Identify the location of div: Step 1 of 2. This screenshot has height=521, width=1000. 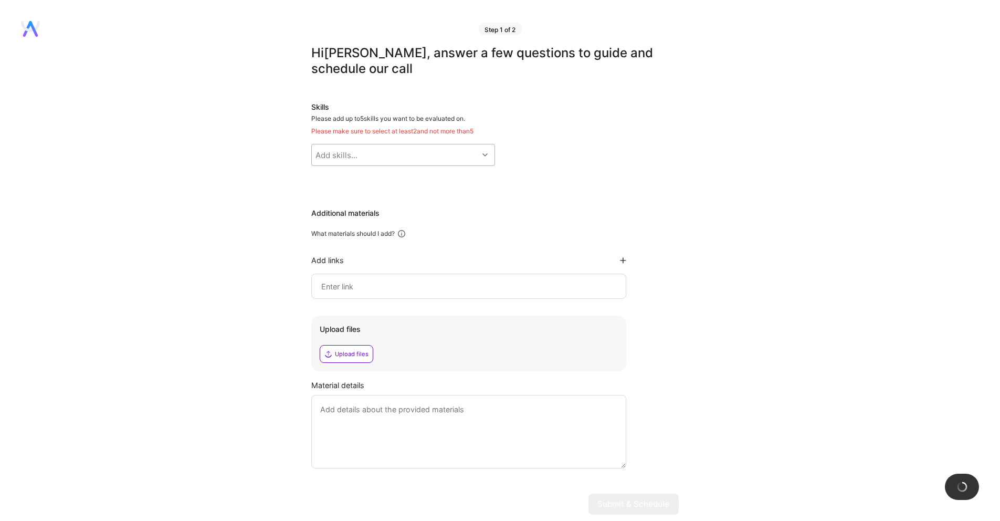
(500, 29).